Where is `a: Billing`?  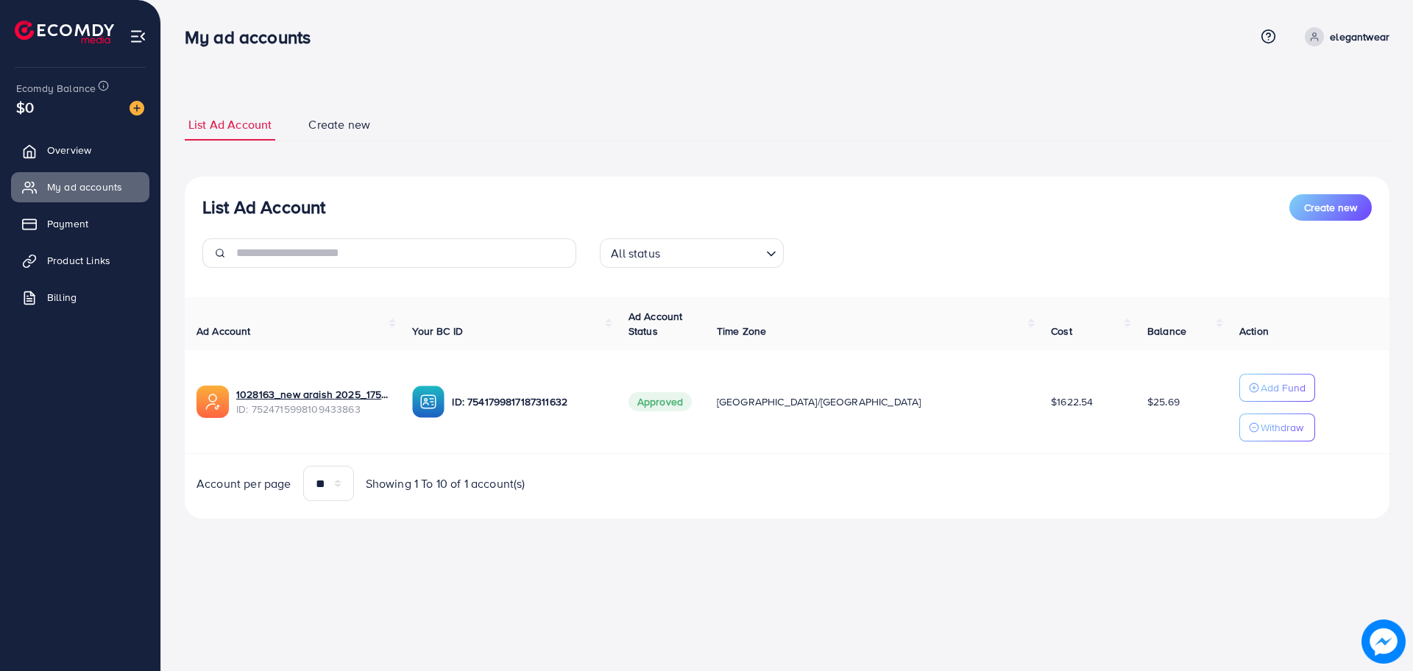 a: Billing is located at coordinates (80, 297).